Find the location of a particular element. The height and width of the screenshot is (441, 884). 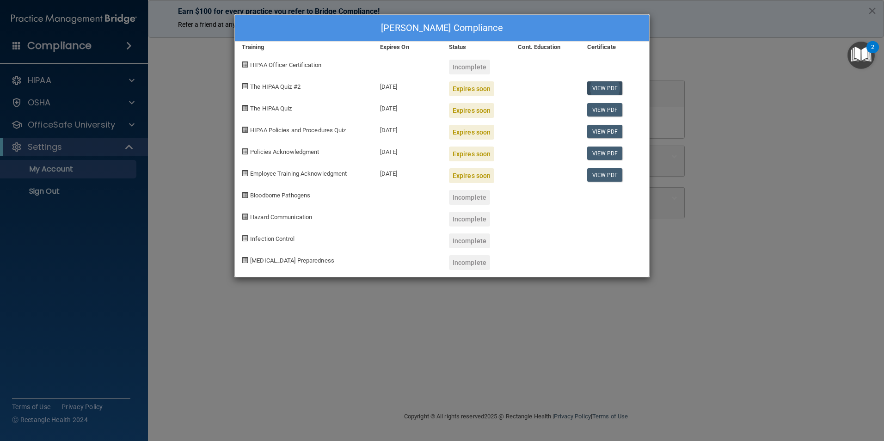

div: Cont. Education is located at coordinates (545, 47).